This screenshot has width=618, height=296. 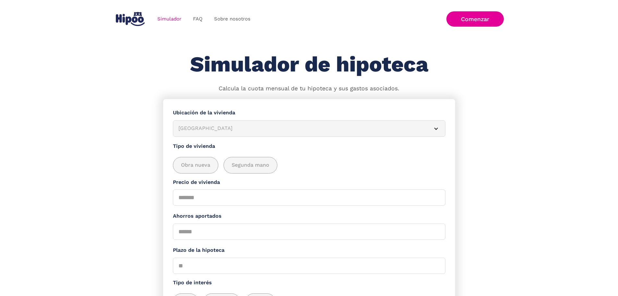 I want to click on label: Tipo de vivienda, so click(x=309, y=146).